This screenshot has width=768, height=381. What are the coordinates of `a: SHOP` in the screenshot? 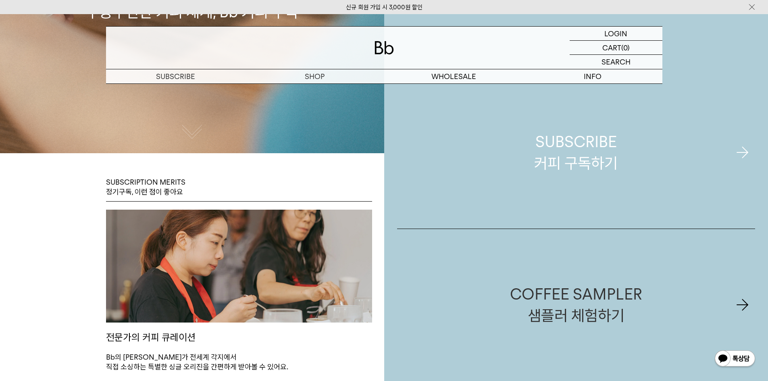 It's located at (314, 76).